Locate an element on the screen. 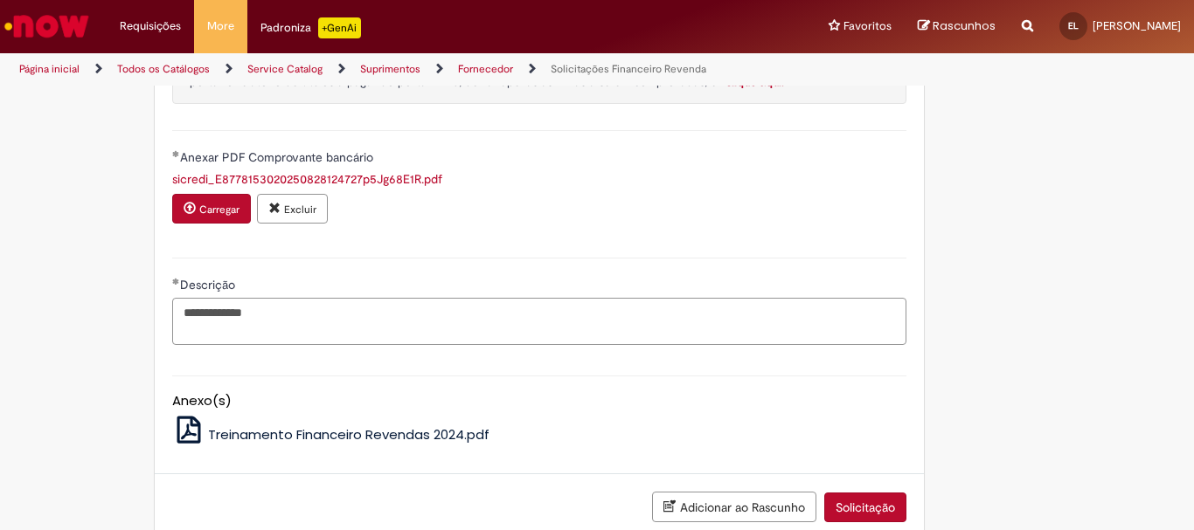 The width and height of the screenshot is (1194, 530). a: Rascunhos is located at coordinates (956, 26).